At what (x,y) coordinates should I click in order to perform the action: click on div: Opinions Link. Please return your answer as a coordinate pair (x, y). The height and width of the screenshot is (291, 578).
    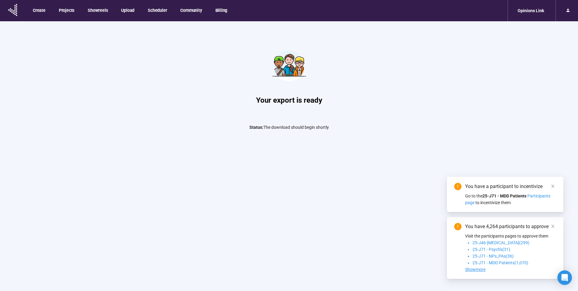
    Looking at the image, I should click on (531, 11).